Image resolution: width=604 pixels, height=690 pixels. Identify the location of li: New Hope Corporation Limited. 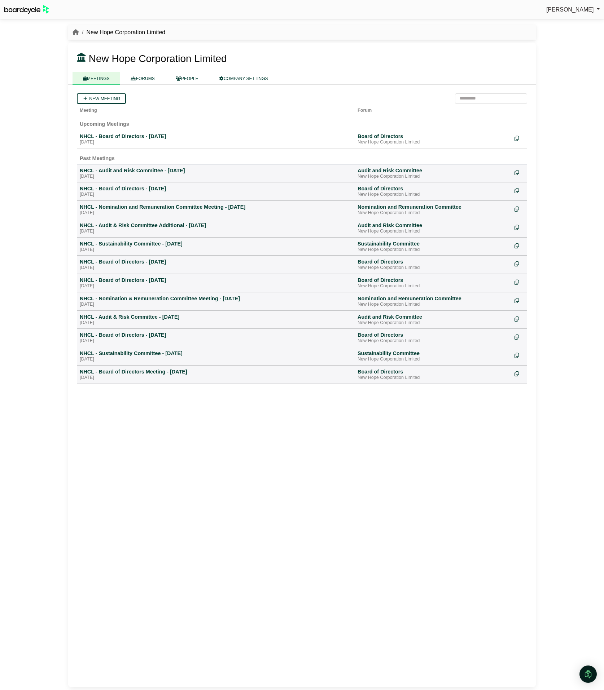
(122, 32).